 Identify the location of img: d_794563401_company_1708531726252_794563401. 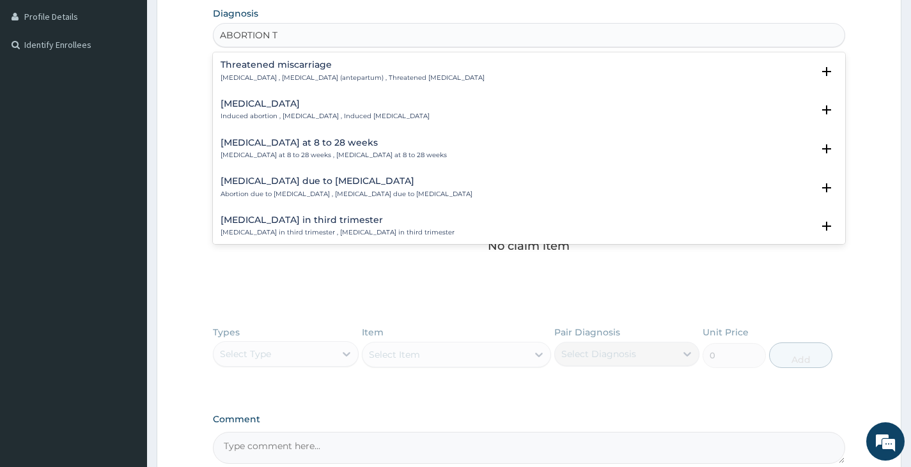
(38, 80).